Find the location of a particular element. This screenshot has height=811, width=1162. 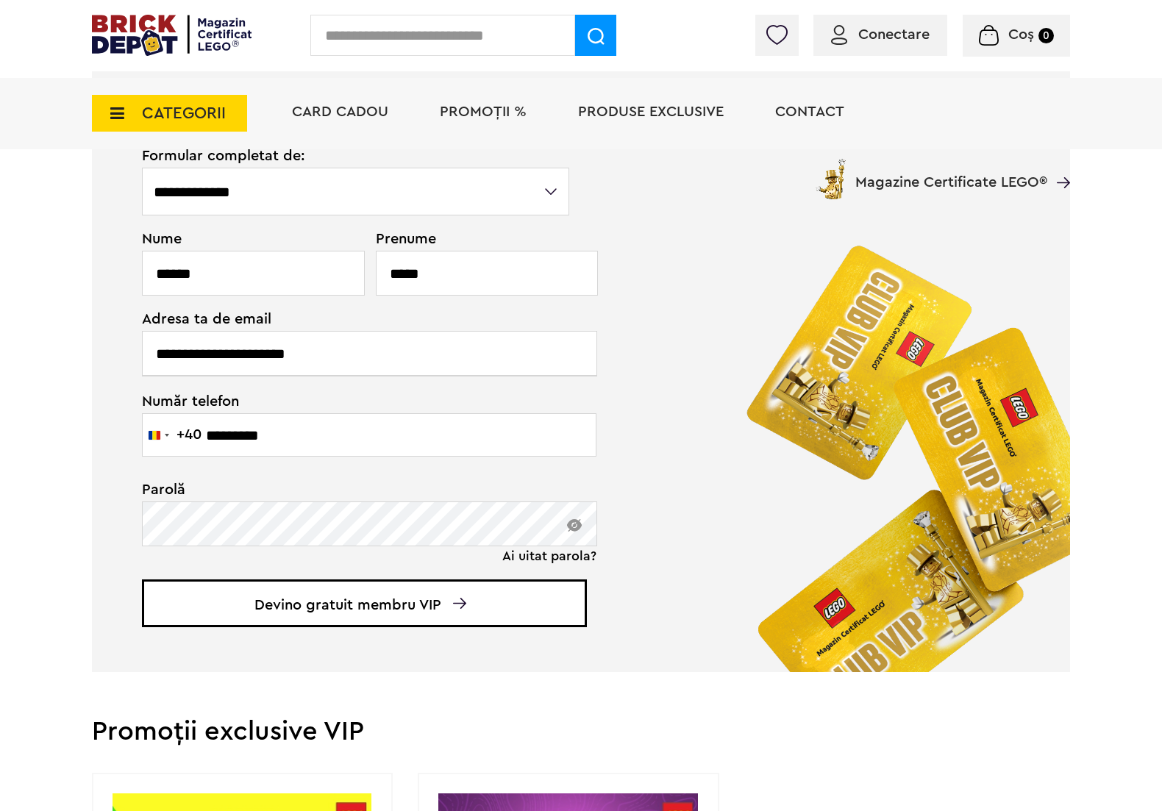

h2: Promoții exclusive VIP is located at coordinates (581, 732).